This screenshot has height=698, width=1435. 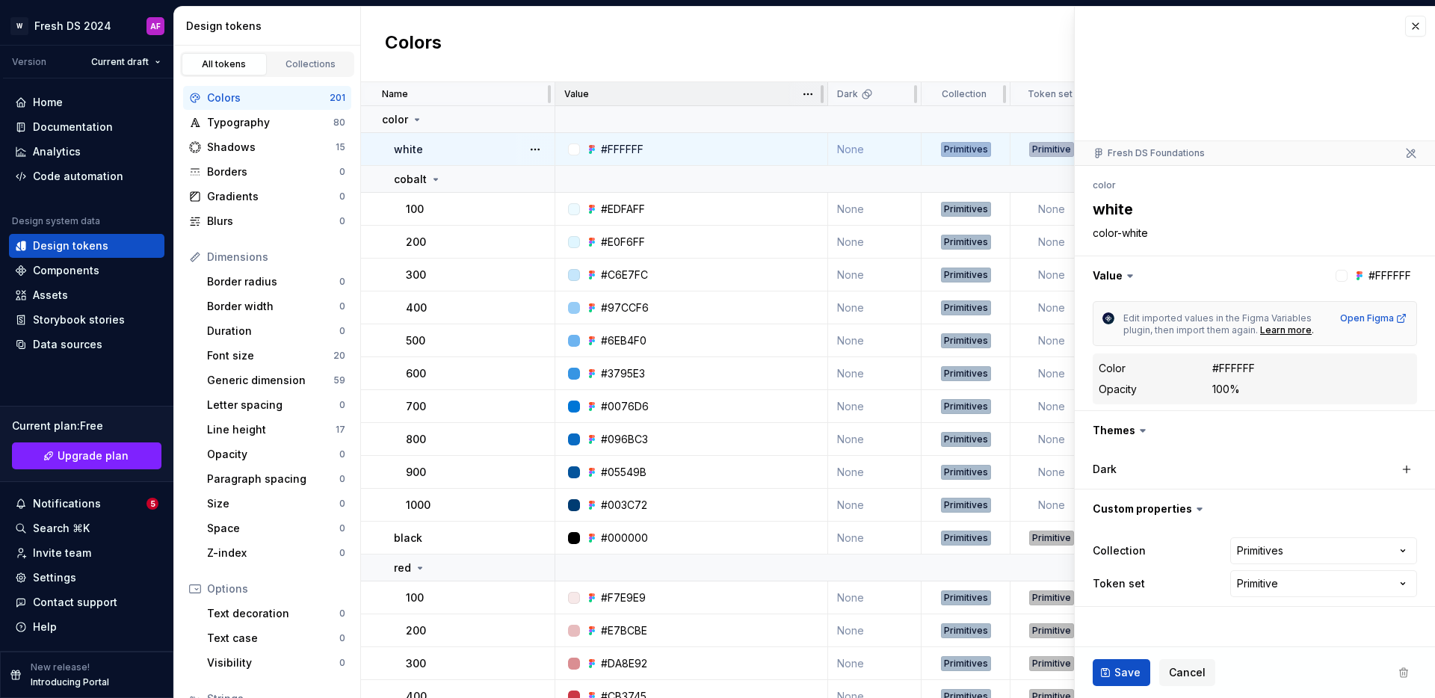 I want to click on div: #F7E9E9, so click(x=623, y=598).